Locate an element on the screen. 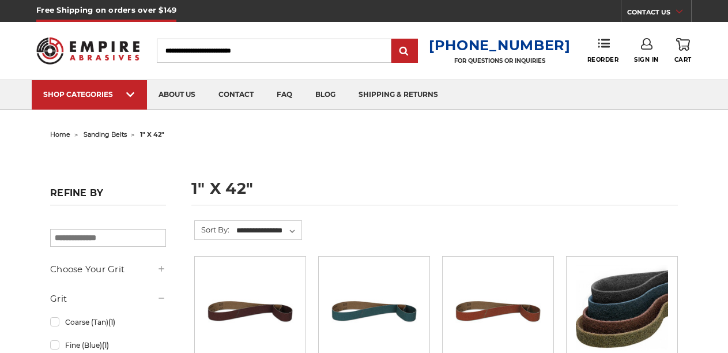  p: FOR QUESTIONS OR INQUIRIES is located at coordinates (500, 61).